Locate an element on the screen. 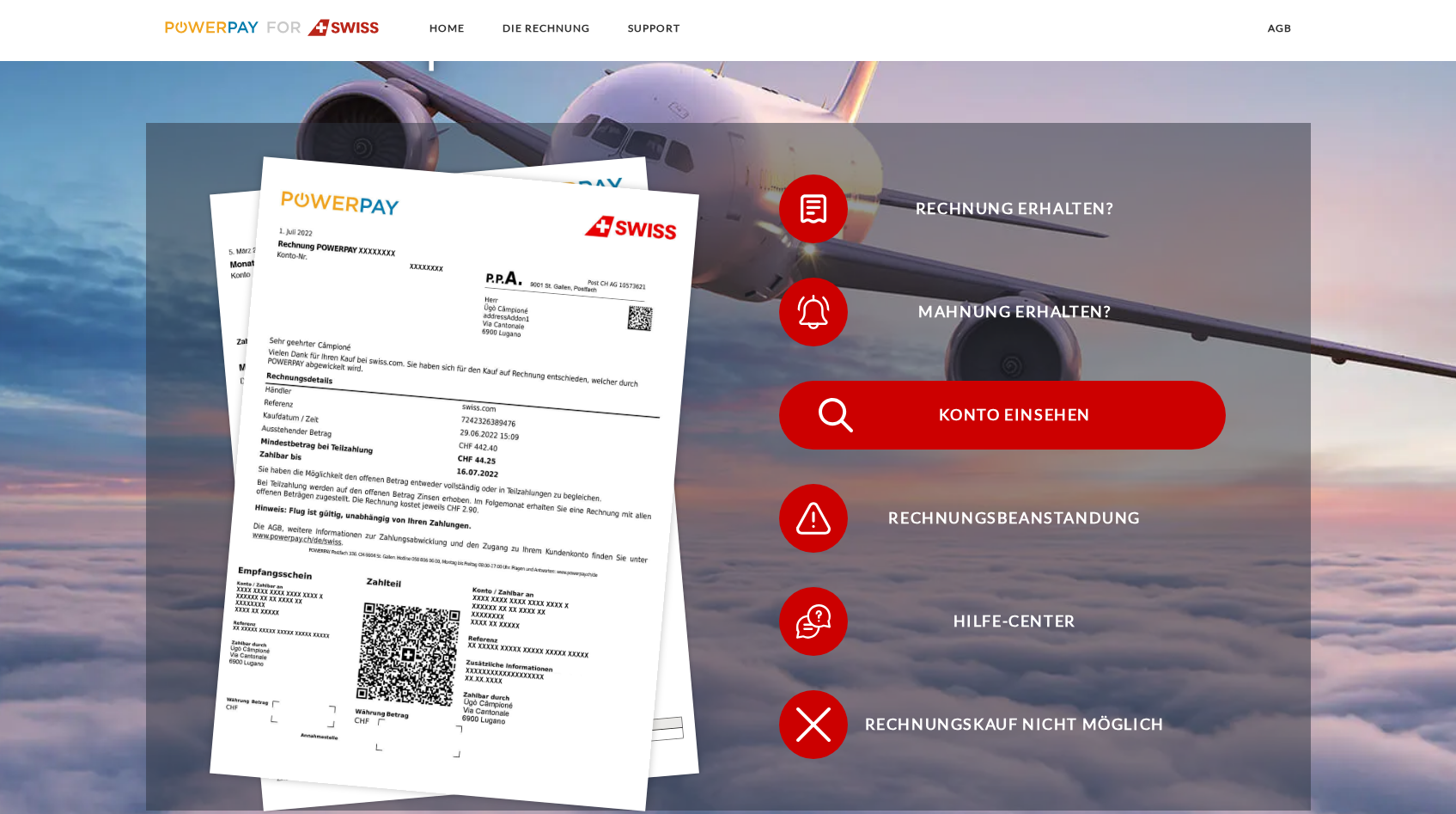 The width and height of the screenshot is (1456, 814). span: Konto einsehen is located at coordinates (1014, 415).